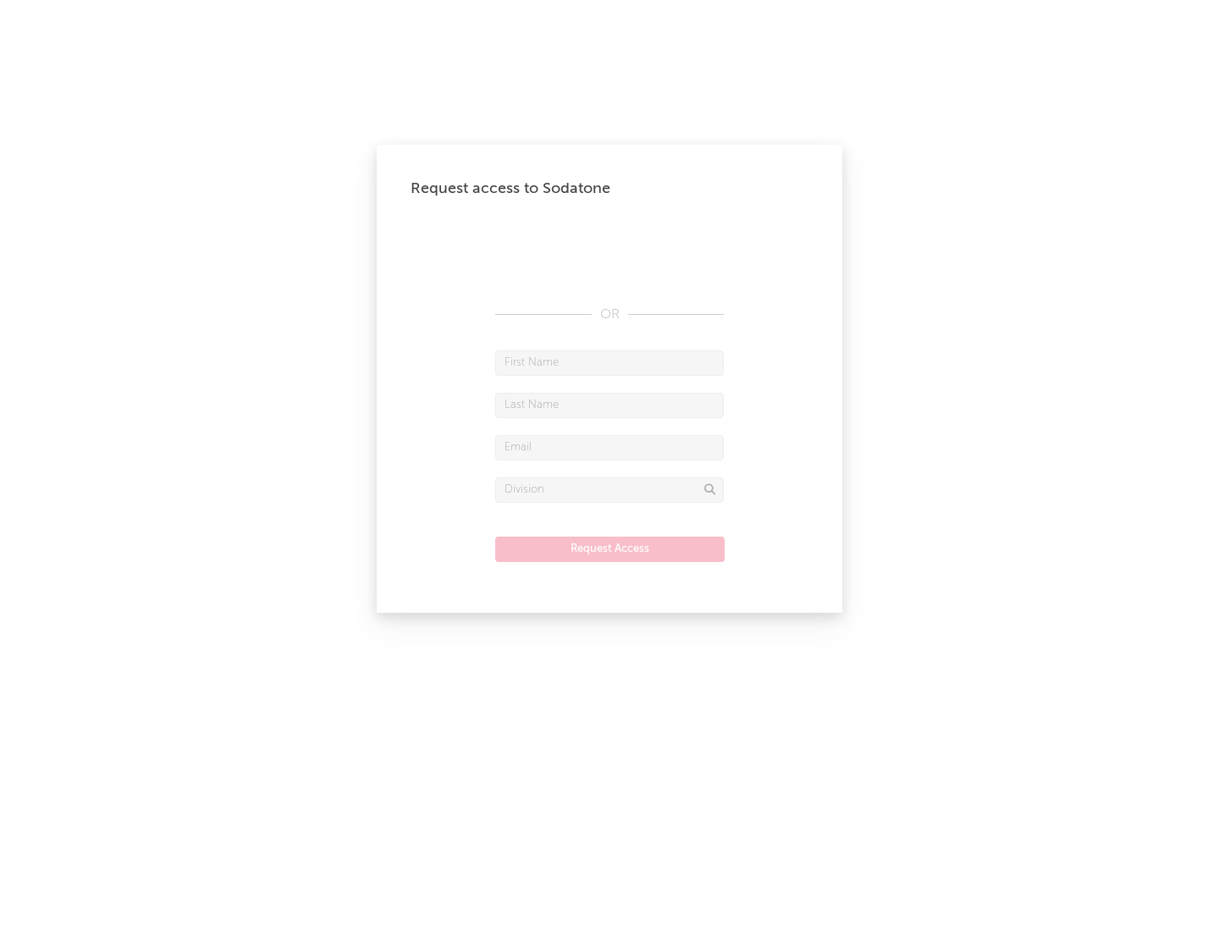 This screenshot has height=931, width=1219. I want to click on input: Division, so click(609, 490).